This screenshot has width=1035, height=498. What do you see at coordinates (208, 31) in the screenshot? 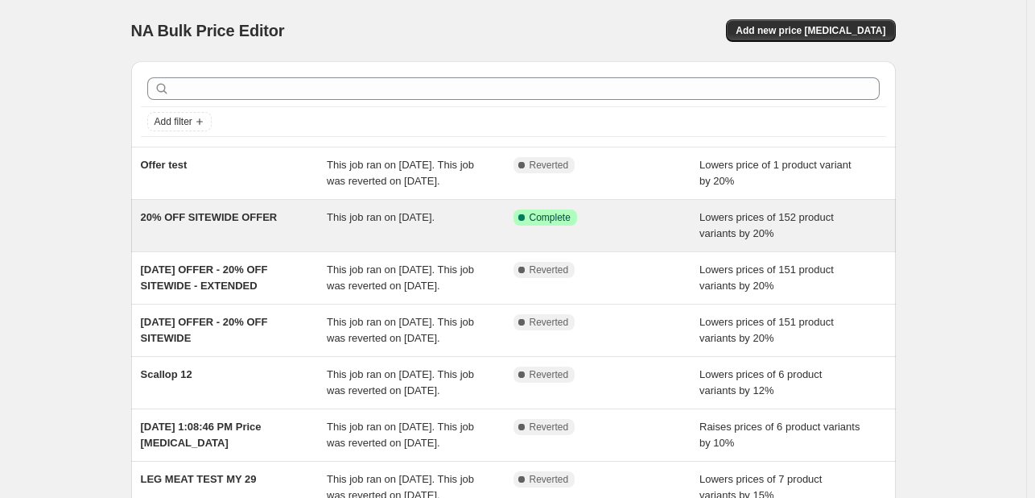
I see `span: NA Bulk Price Editor` at bounding box center [208, 31].